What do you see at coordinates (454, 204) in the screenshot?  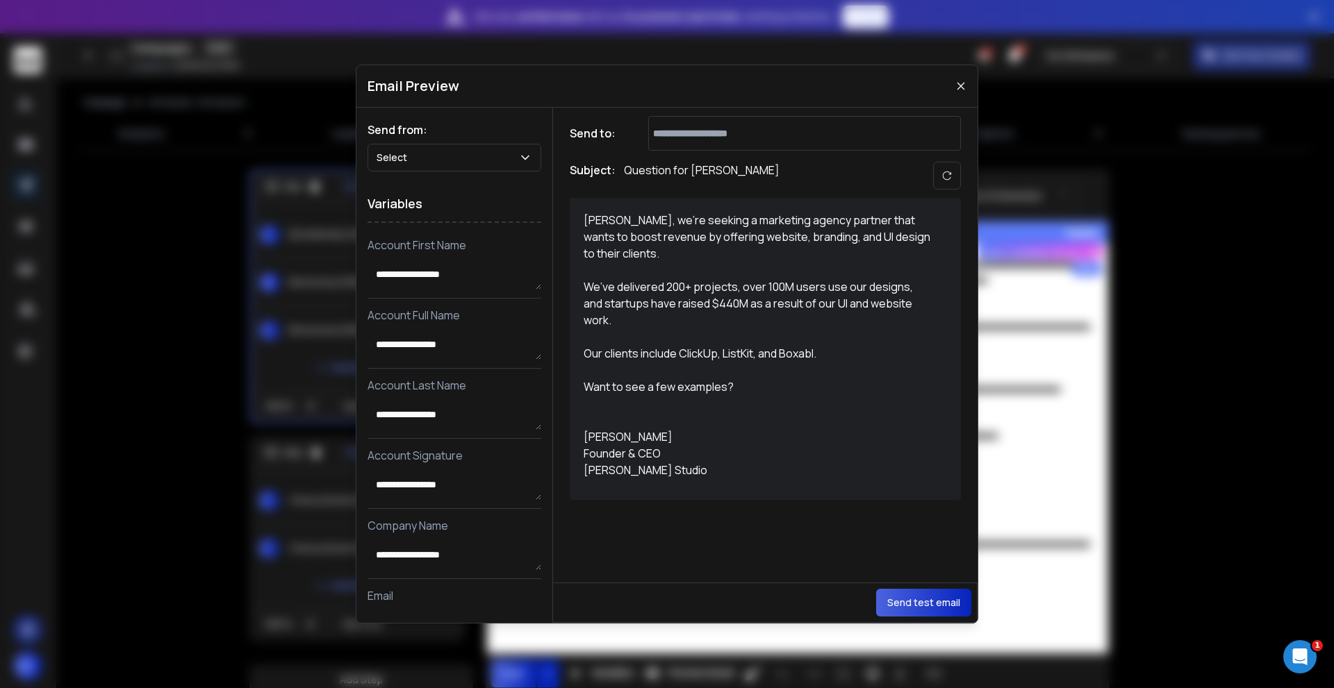 I see `h1: Variables` at bounding box center [454, 204].